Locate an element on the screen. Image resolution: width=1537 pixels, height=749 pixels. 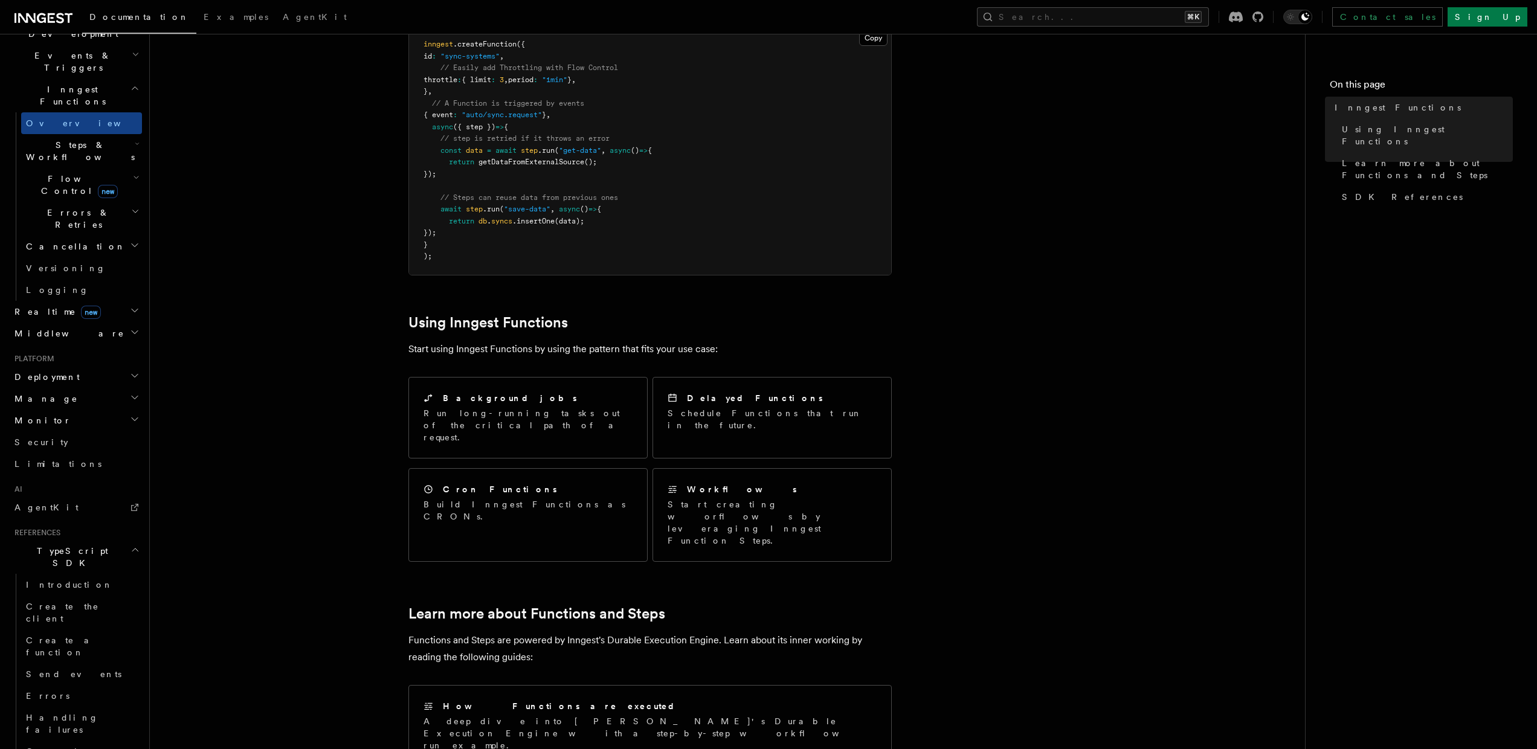
a: Learn more about Functions and Steps is located at coordinates (1424, 169).